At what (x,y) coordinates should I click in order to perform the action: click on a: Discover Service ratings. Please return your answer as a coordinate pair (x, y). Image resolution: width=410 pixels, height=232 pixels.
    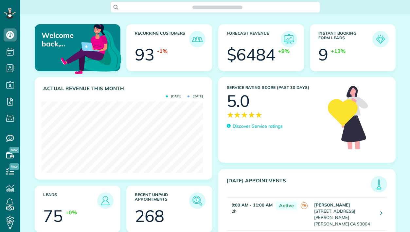
    Looking at the image, I should click on (255, 126).